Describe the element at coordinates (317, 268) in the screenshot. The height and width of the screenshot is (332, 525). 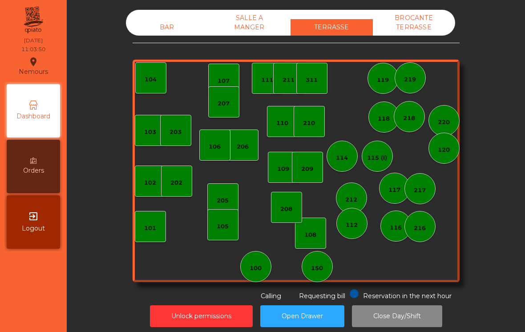
I see `div: 150` at that location.